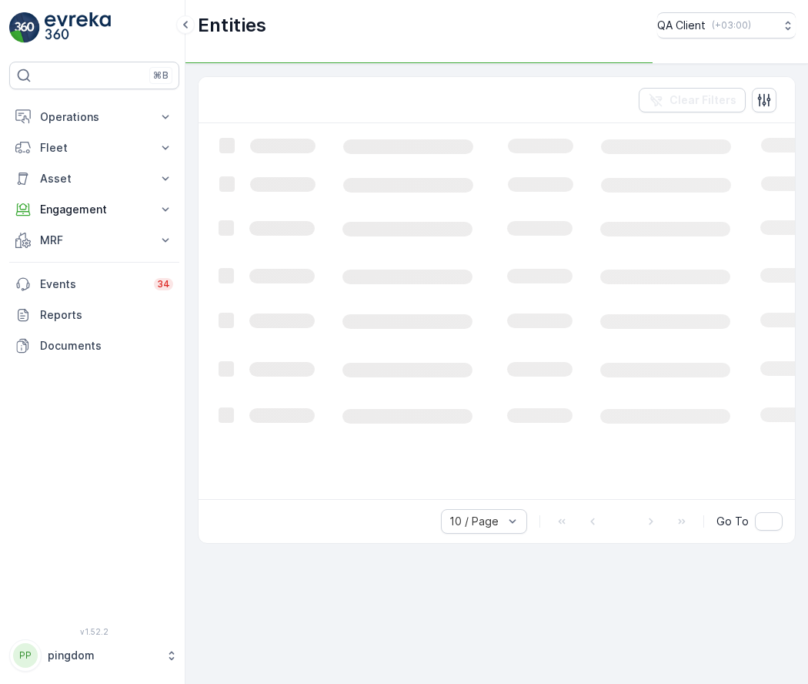 Image resolution: width=808 pixels, height=684 pixels. What do you see at coordinates (703, 100) in the screenshot?
I see `p: Clear Filters` at bounding box center [703, 100].